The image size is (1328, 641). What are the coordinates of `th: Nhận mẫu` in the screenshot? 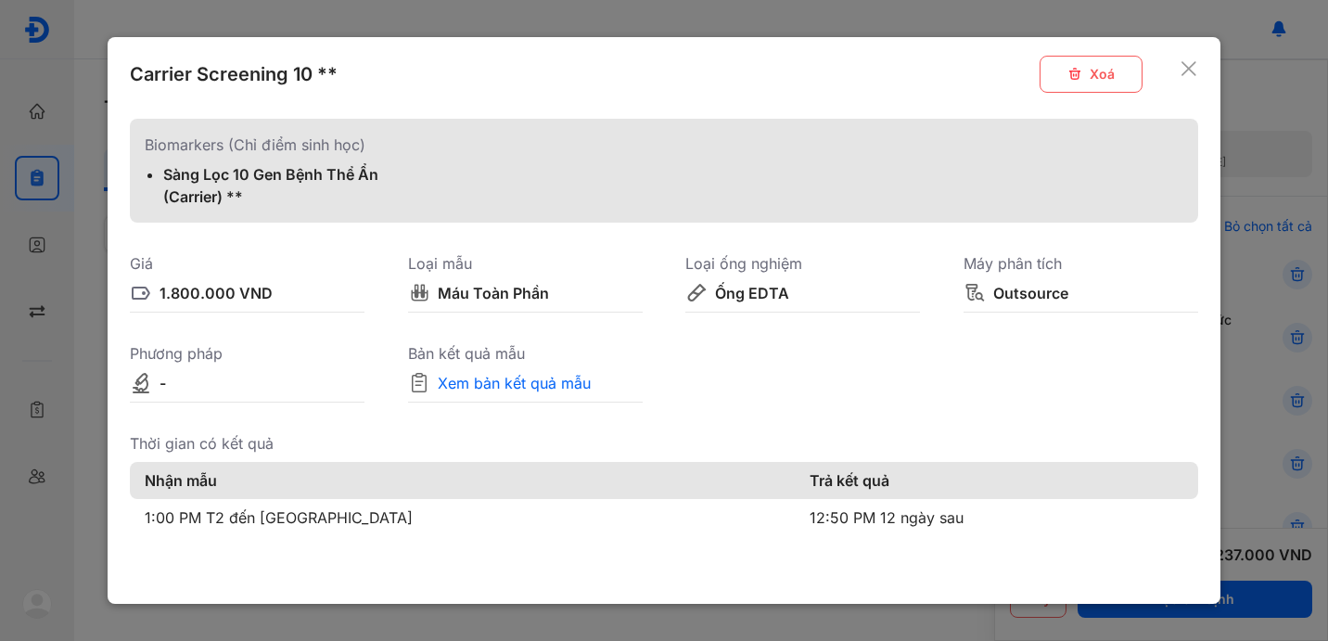 It's located at (462, 480).